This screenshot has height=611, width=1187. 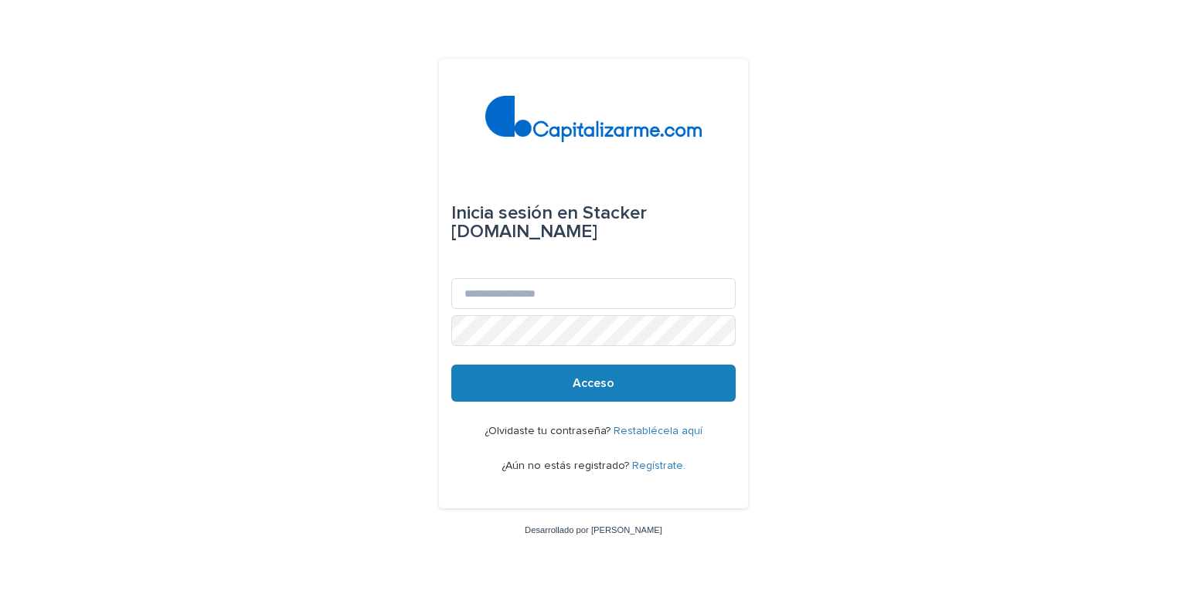 What do you see at coordinates (658, 431) in the screenshot?
I see `font: Restablécela aquí` at bounding box center [658, 431].